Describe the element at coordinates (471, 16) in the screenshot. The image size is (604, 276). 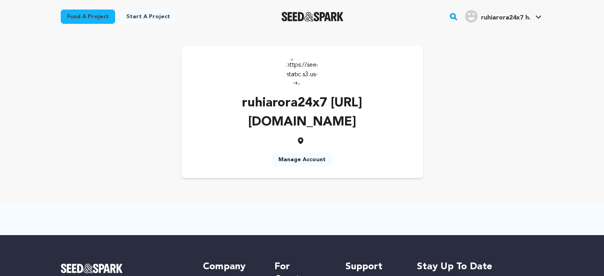
I see `img: user.png` at that location.